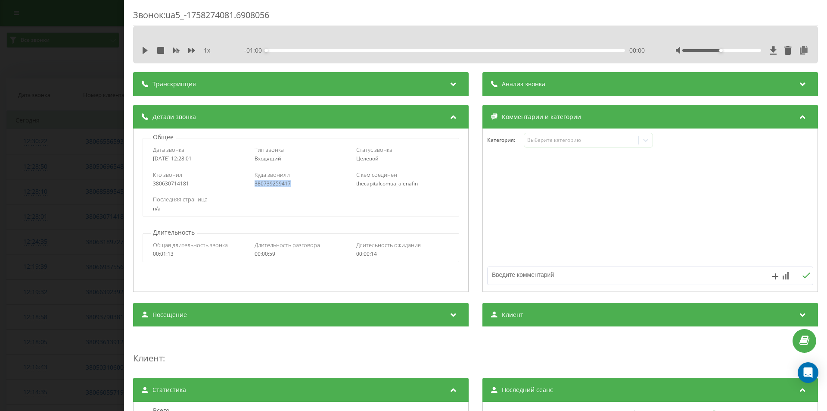  Describe the element at coordinates (169, 390) in the screenshot. I see `span: Статистика` at that location.